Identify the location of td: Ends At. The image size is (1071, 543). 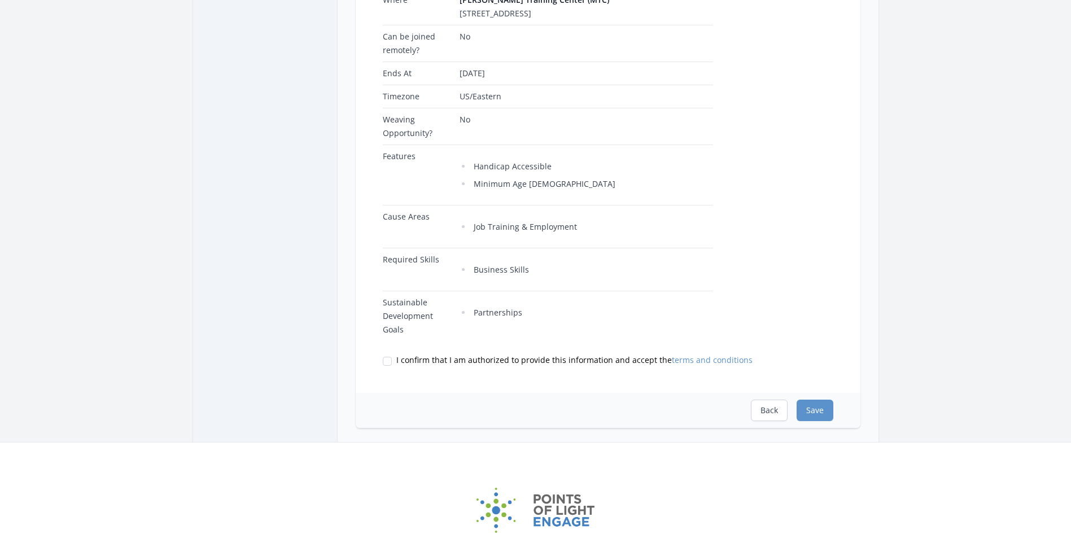
(419, 73).